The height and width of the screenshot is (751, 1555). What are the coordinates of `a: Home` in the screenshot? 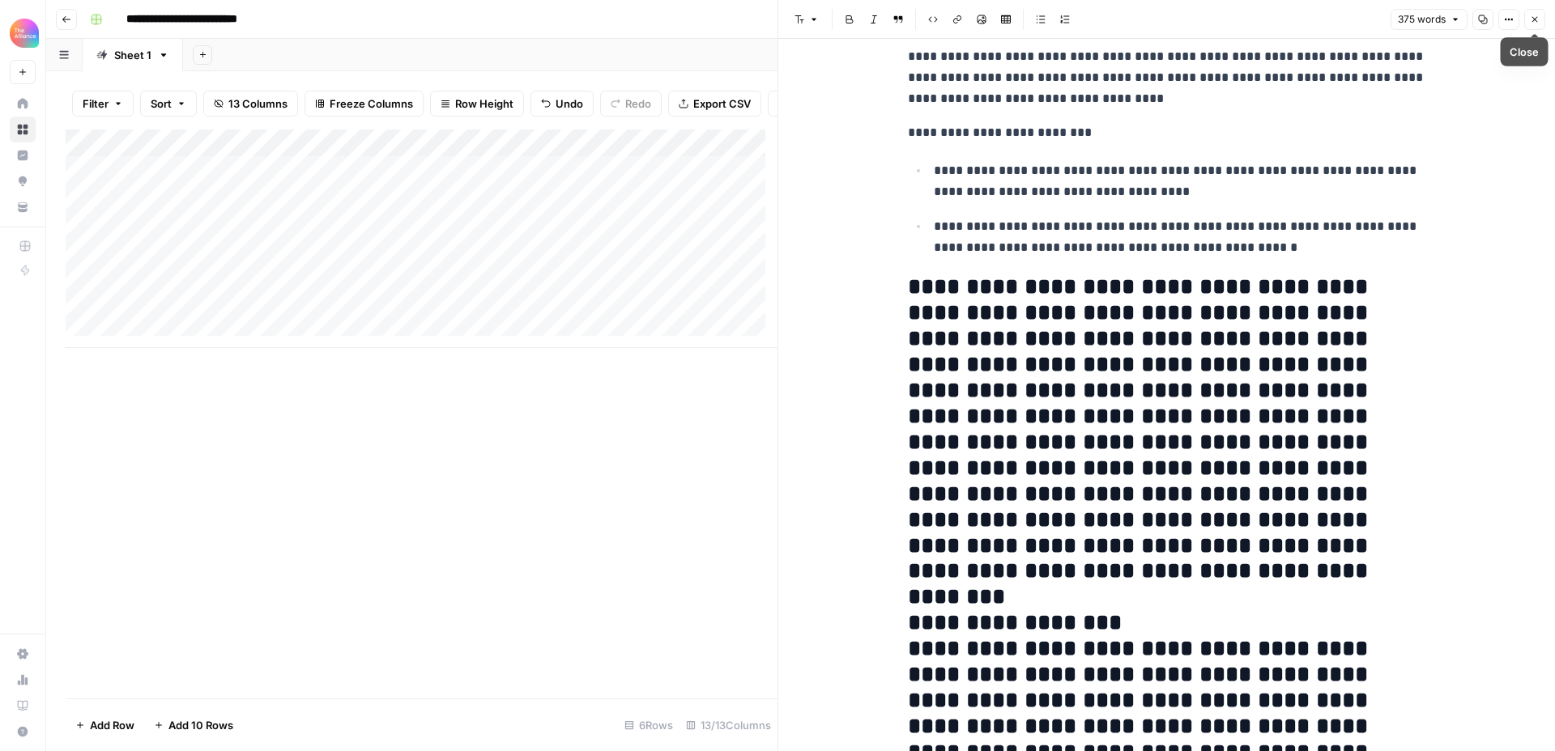 It's located at (23, 104).